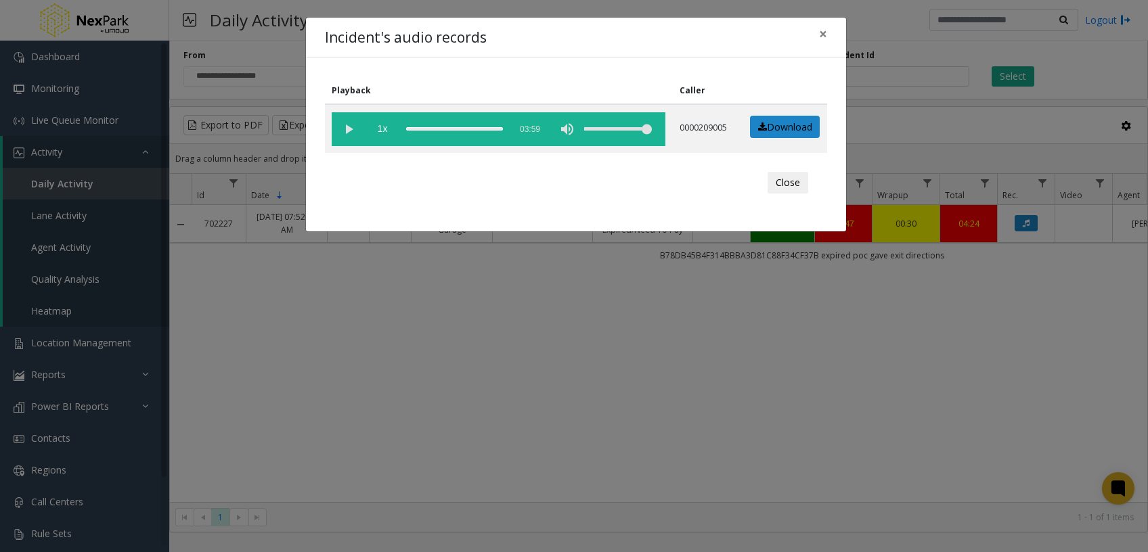 The width and height of the screenshot is (1148, 552). What do you see at coordinates (618, 129) in the screenshot?
I see `div: volume level` at bounding box center [618, 129].